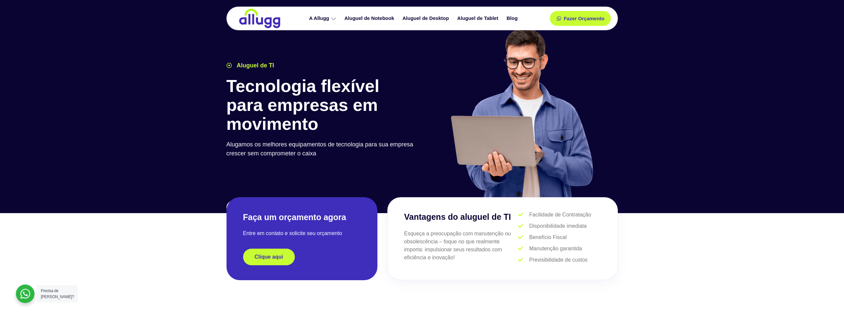 This screenshot has width=844, height=329. Describe the element at coordinates (557, 226) in the screenshot. I see `span: Disponibilidade imediata` at that location.